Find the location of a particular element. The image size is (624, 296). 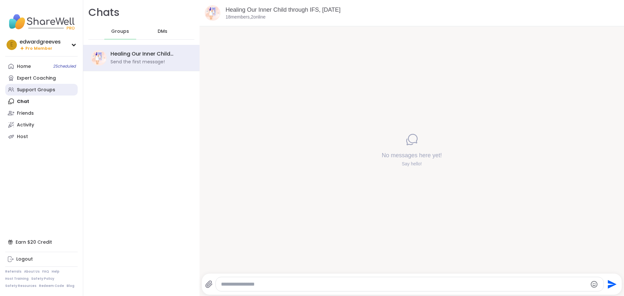

div: edwardgreeves is located at coordinates (40, 42).